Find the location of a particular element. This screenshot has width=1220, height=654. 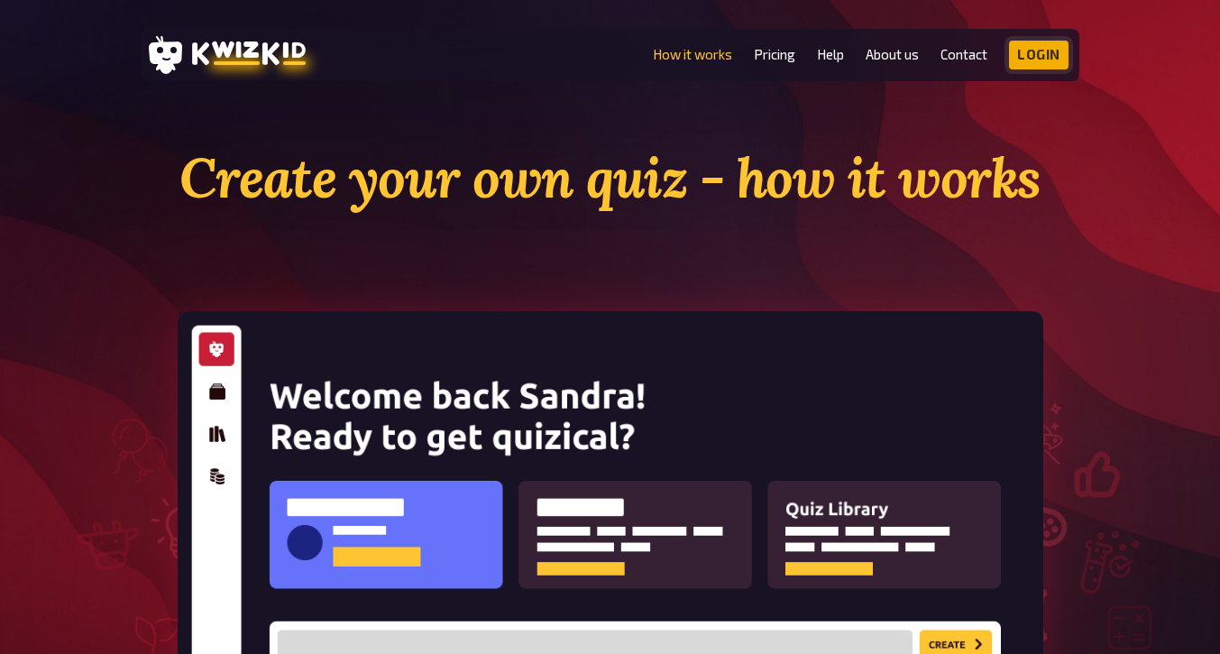

a: How it works is located at coordinates (693, 54).